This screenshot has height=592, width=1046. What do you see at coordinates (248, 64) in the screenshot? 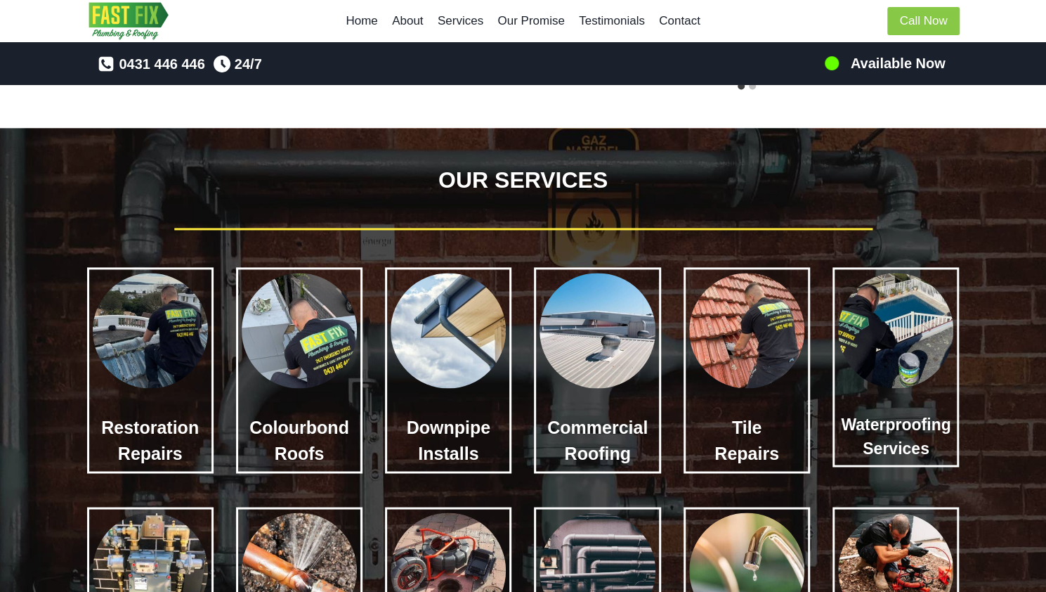
I see `span: 24/7` at bounding box center [248, 64].